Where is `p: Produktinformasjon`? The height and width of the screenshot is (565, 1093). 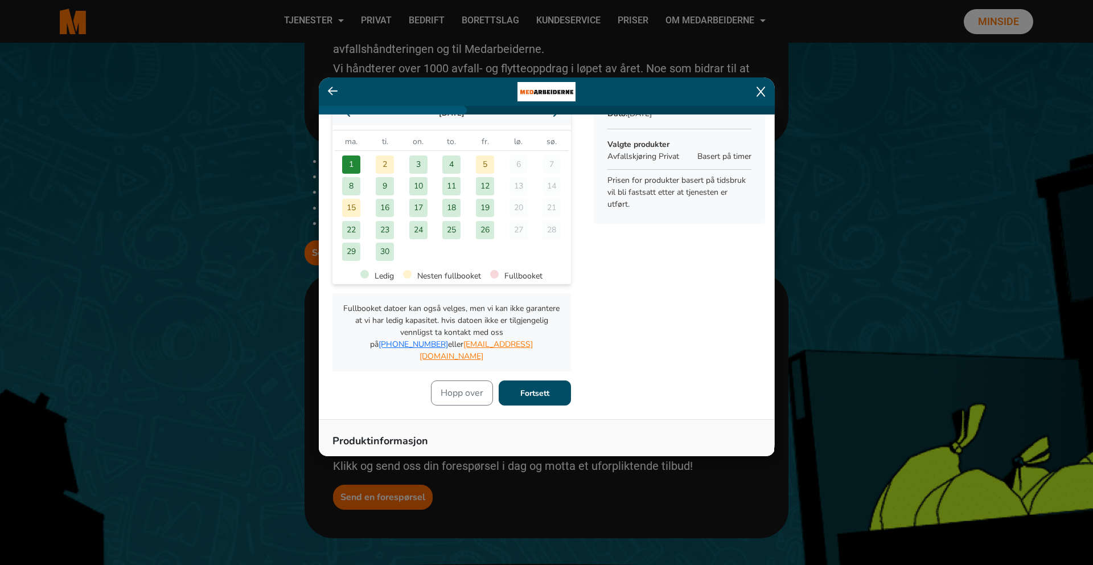 p: Produktinformasjon is located at coordinates (546, 443).